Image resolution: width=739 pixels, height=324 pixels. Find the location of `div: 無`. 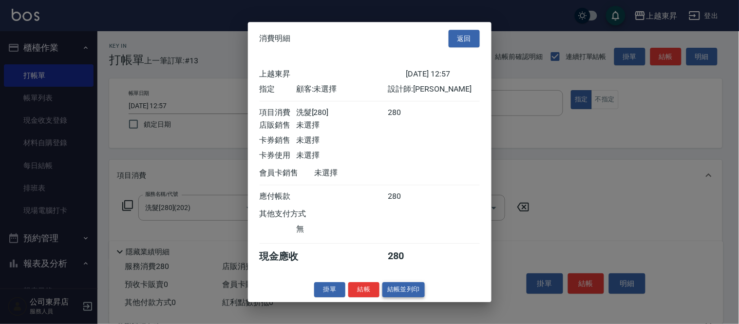

div: 無 is located at coordinates (342, 229).